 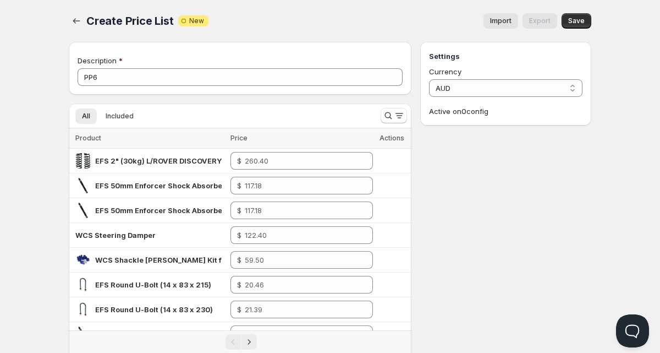 I want to click on span: Import, so click(x=501, y=21).